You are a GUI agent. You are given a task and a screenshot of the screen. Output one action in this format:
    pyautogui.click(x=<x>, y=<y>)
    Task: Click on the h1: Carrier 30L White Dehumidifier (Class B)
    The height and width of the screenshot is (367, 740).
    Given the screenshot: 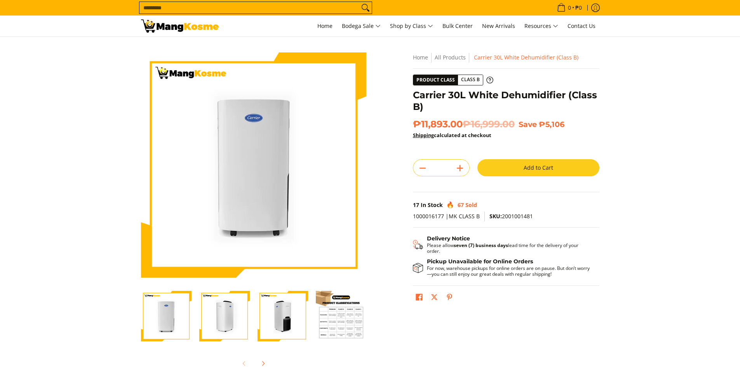 What is the action you would take?
    pyautogui.click(x=506, y=101)
    